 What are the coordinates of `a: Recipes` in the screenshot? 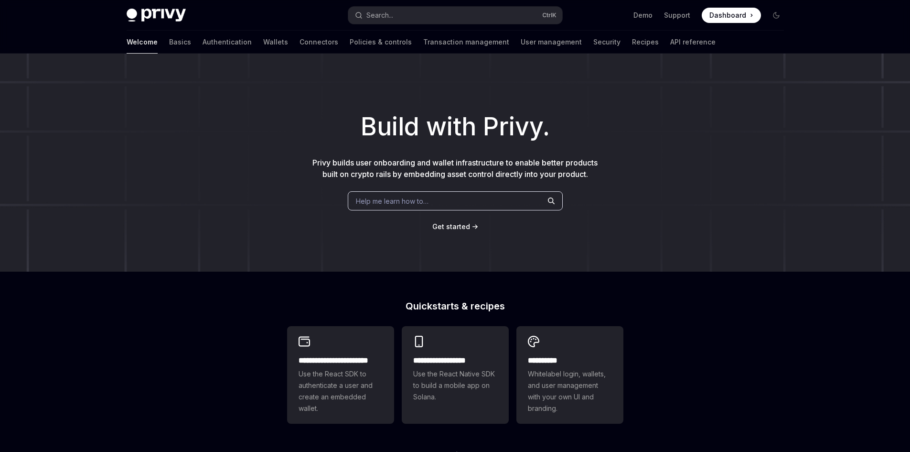 It's located at (646, 42).